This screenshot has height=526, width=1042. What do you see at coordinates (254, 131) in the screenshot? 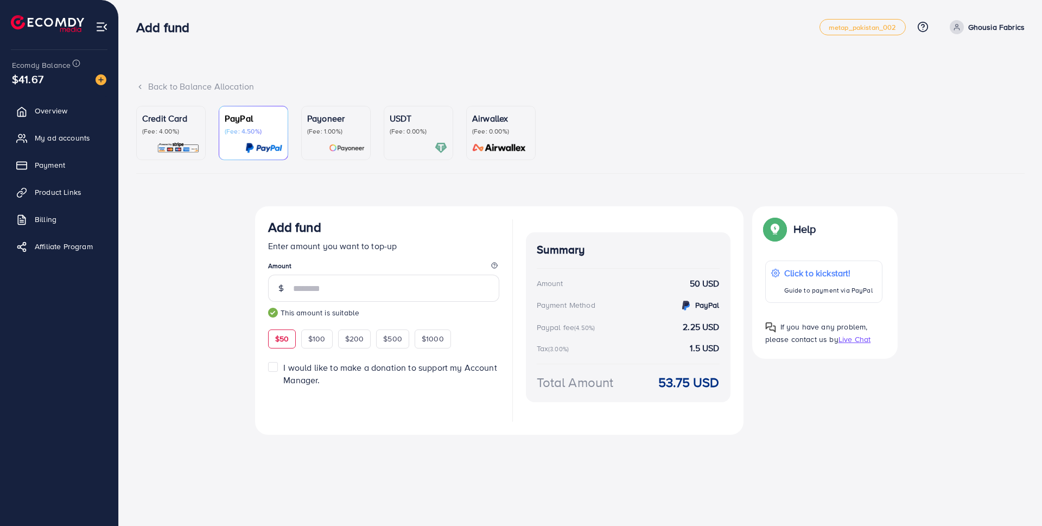
I see `p: (Fee: 4.50%)` at bounding box center [254, 131].